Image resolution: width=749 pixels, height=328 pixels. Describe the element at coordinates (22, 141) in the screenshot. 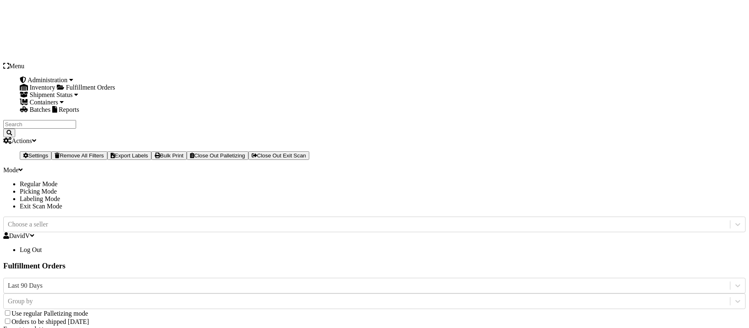

I see `span: Actions` at that location.